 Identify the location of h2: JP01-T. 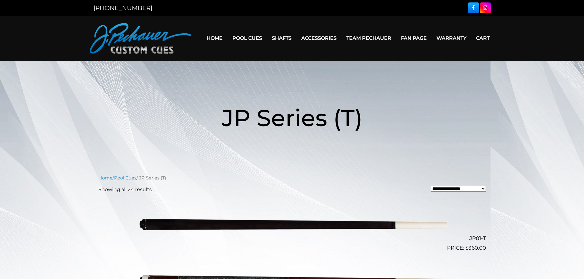
(292, 238).